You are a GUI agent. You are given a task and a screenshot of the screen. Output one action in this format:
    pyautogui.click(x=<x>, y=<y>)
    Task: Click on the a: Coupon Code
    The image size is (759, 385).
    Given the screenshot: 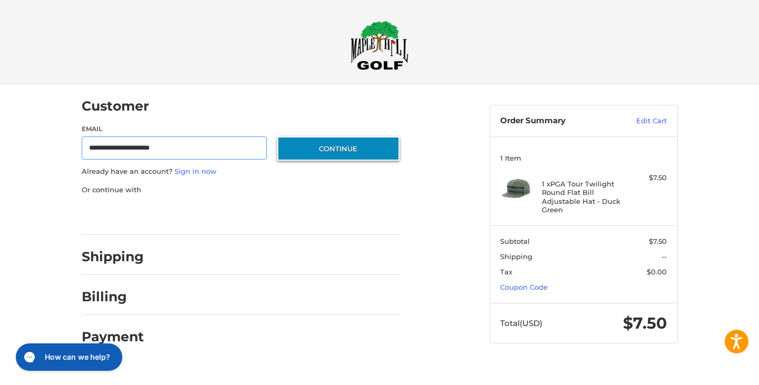 What is the action you would take?
    pyautogui.click(x=524, y=287)
    